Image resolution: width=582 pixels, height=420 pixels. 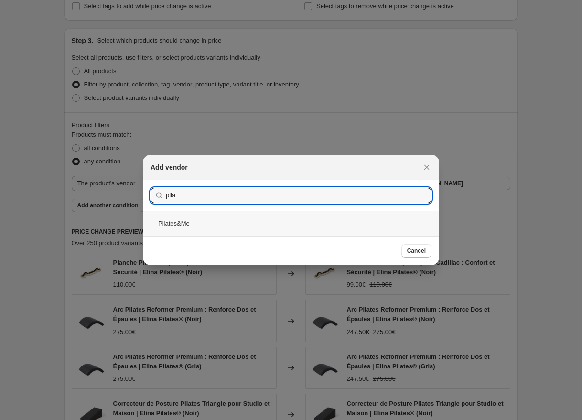 What do you see at coordinates (291, 223) in the screenshot?
I see `div: Pilates&Me` at bounding box center [291, 223].